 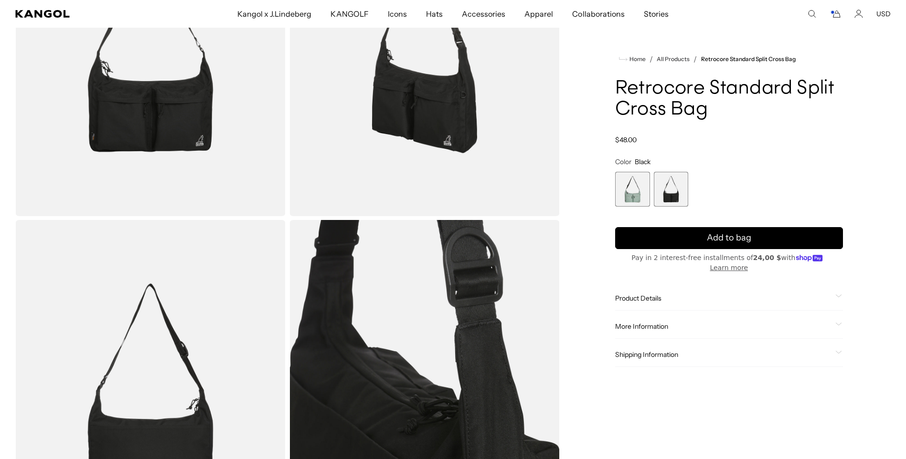 What do you see at coordinates (642, 162) in the screenshot?
I see `span: Black` at bounding box center [642, 162].